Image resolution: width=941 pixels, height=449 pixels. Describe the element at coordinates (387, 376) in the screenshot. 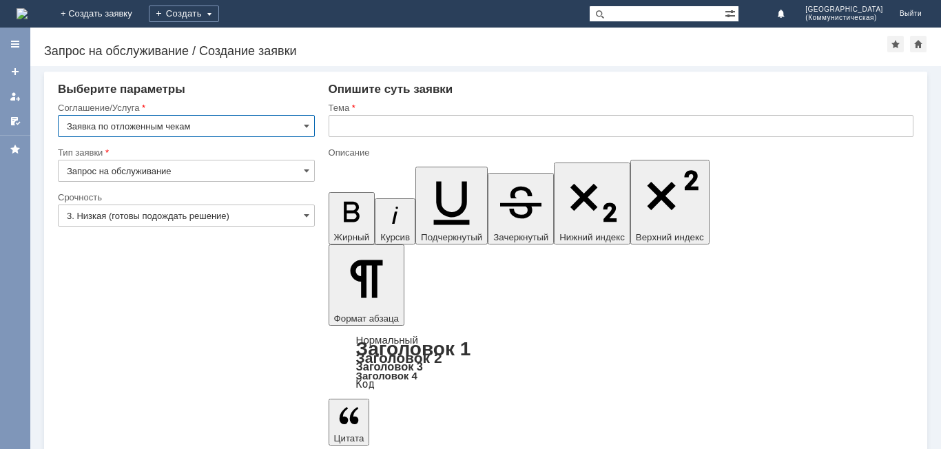

I see `a: Заголовок 4` at that location.